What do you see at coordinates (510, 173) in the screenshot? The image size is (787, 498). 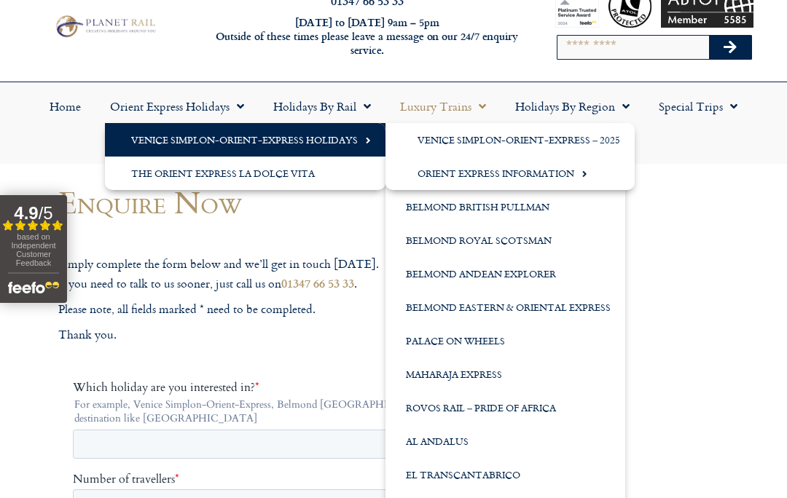 I see `a: Orient Express Information` at bounding box center [510, 173].